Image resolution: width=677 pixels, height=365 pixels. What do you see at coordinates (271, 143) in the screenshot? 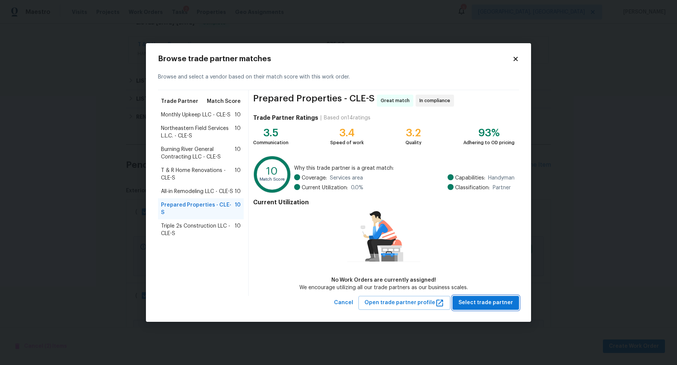
I see `div: Communication` at bounding box center [271, 143].